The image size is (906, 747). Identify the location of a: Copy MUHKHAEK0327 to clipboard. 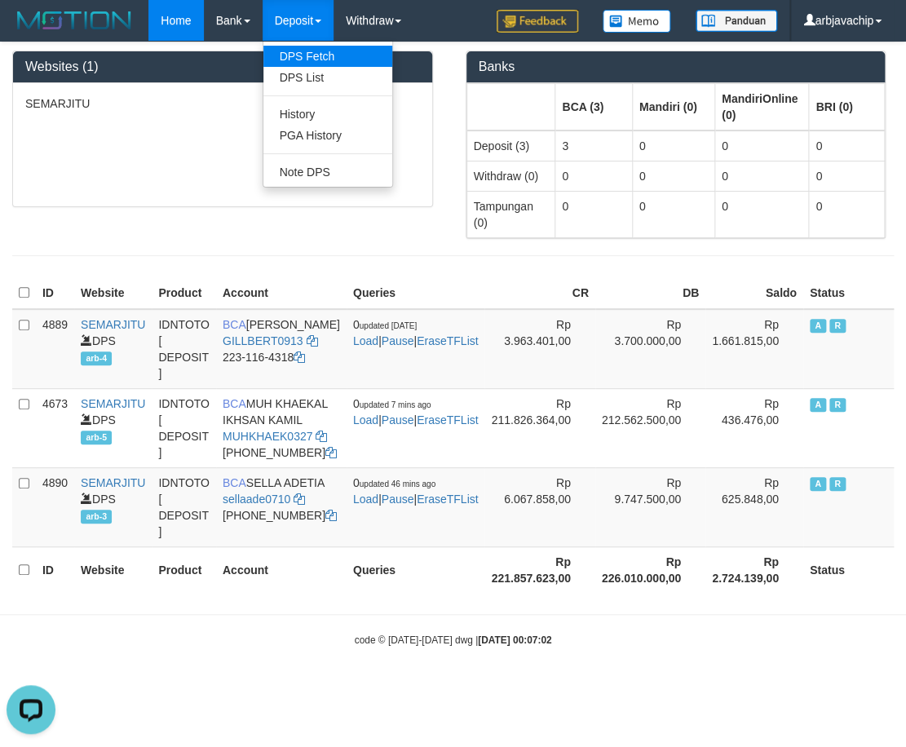
(321, 436).